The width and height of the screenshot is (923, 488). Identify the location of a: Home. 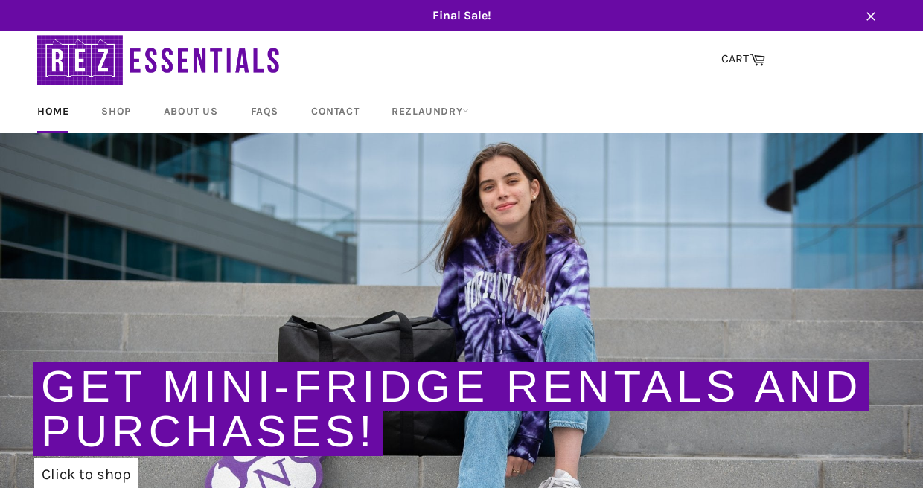
(53, 111).